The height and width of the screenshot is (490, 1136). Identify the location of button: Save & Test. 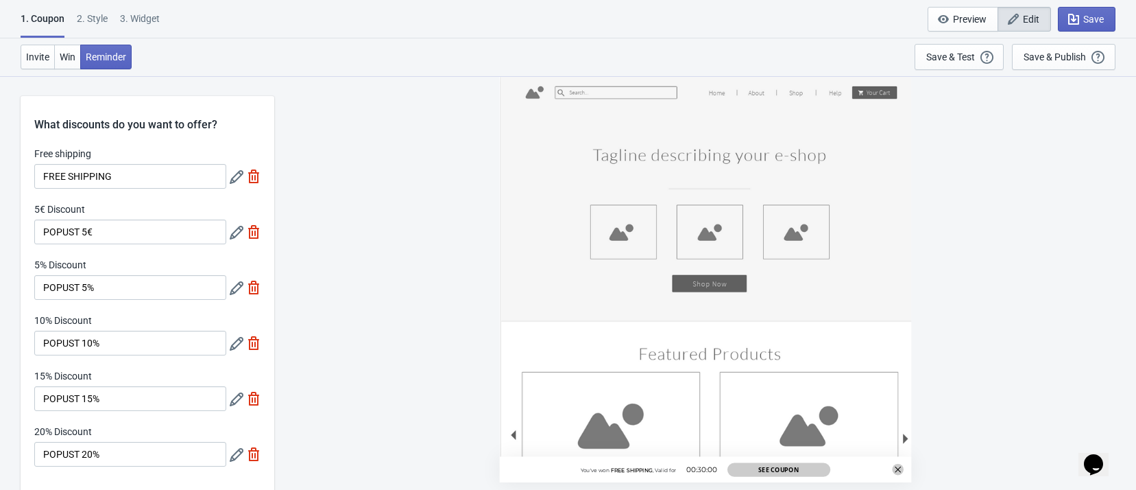
(959, 57).